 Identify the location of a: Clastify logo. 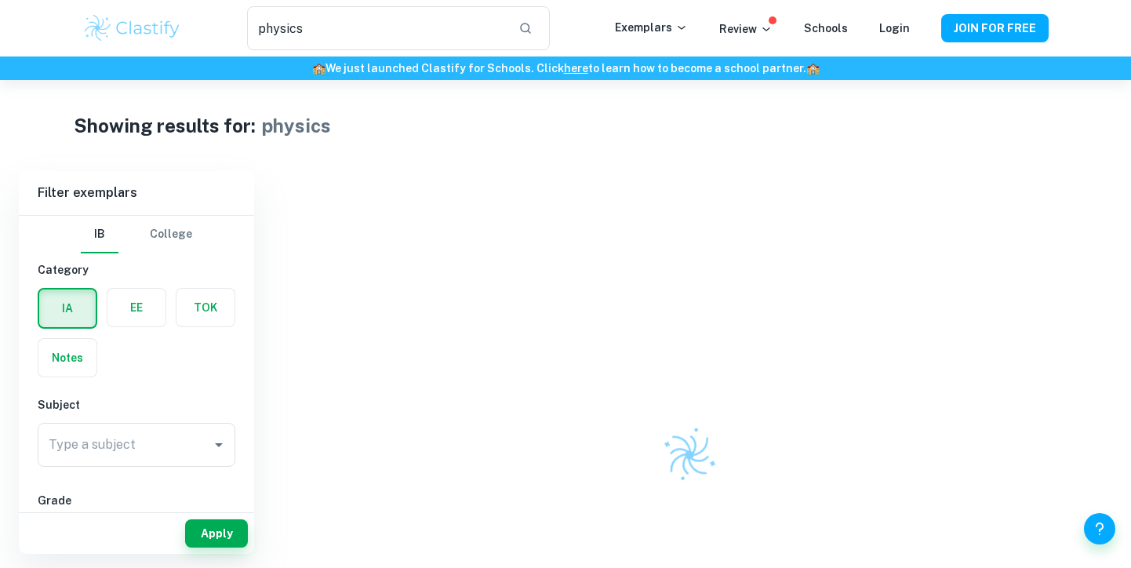
(132, 28).